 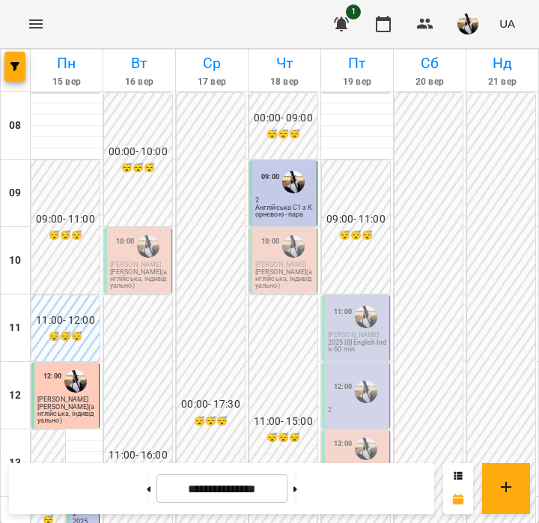 What do you see at coordinates (15, 193) in the screenshot?
I see `h6: 09` at bounding box center [15, 193].